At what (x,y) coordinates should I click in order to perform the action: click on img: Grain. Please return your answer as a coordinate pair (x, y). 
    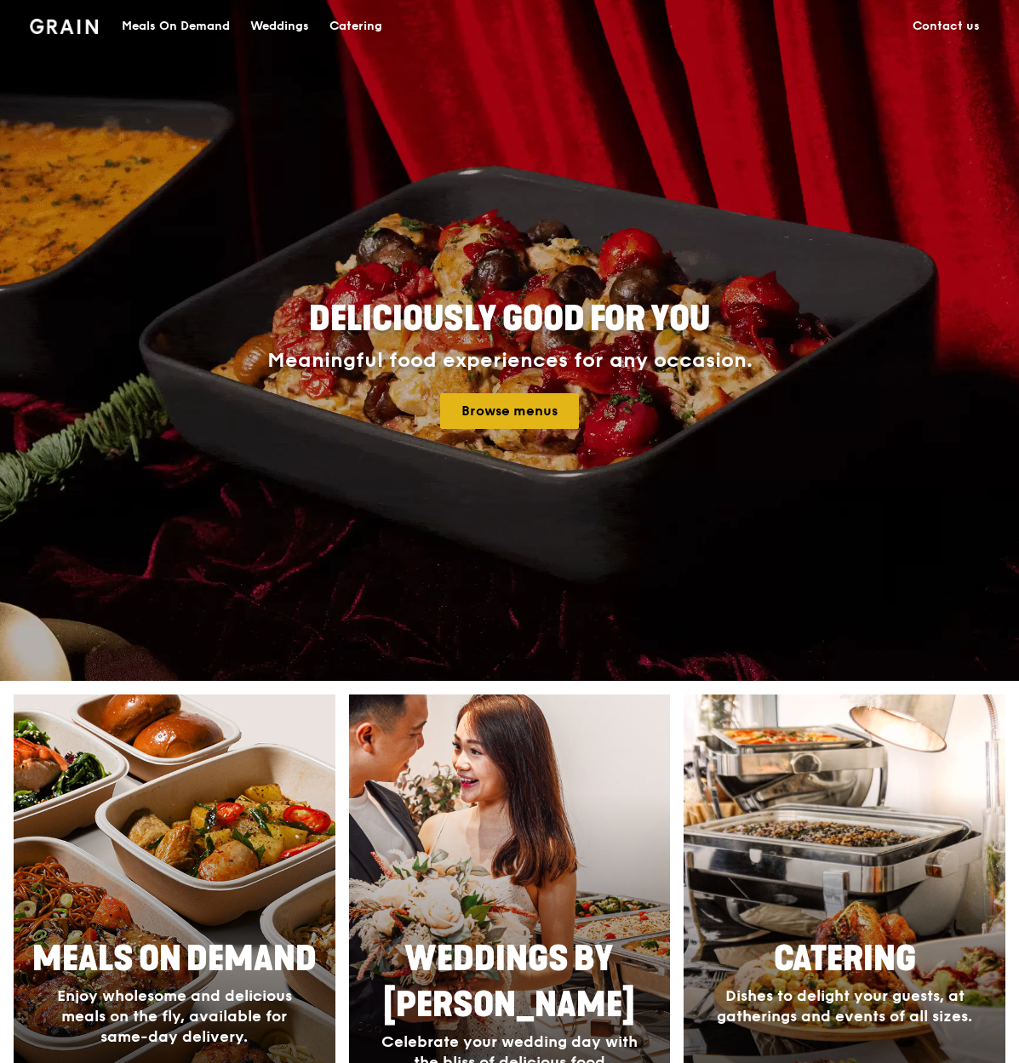
    Looking at the image, I should click on (64, 26).